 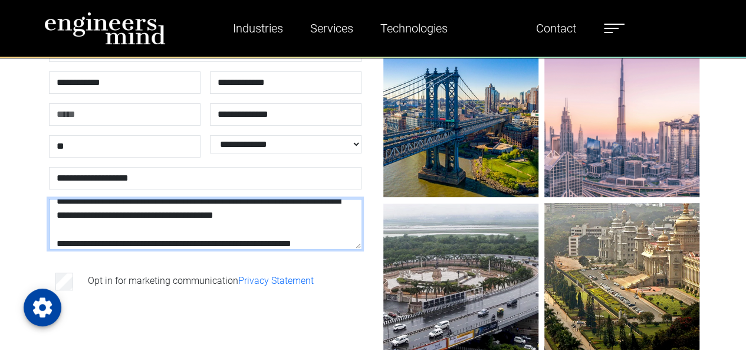 I want to click on a: Privacy Statement, so click(x=276, y=280).